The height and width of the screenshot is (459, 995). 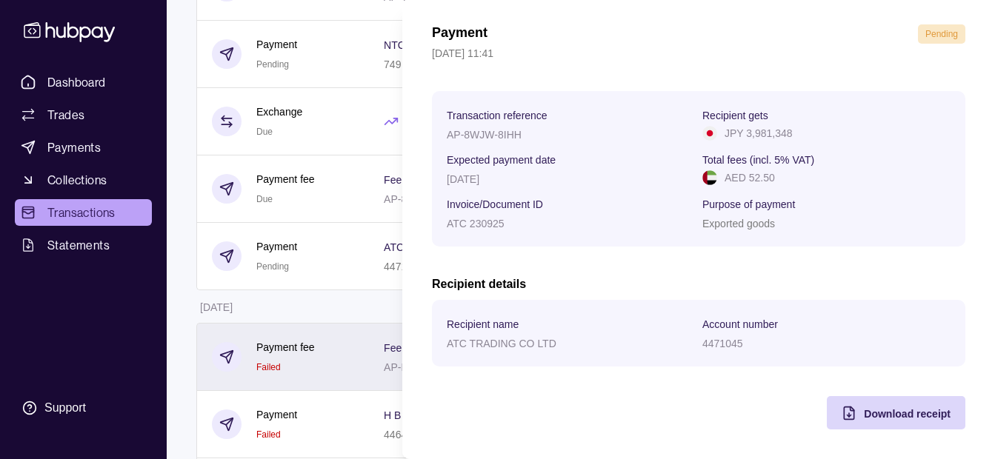 I want to click on p: Invoice/Document ID, so click(x=495, y=204).